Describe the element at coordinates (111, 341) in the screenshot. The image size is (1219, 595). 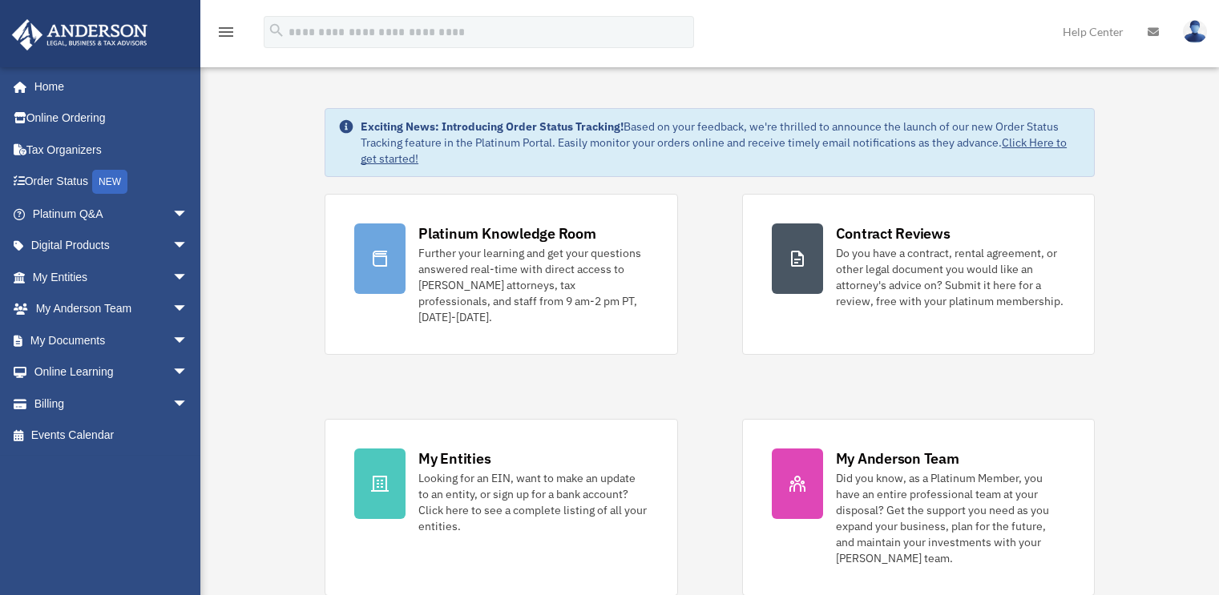
I see `a: My Documentsarrow_drop_down` at that location.